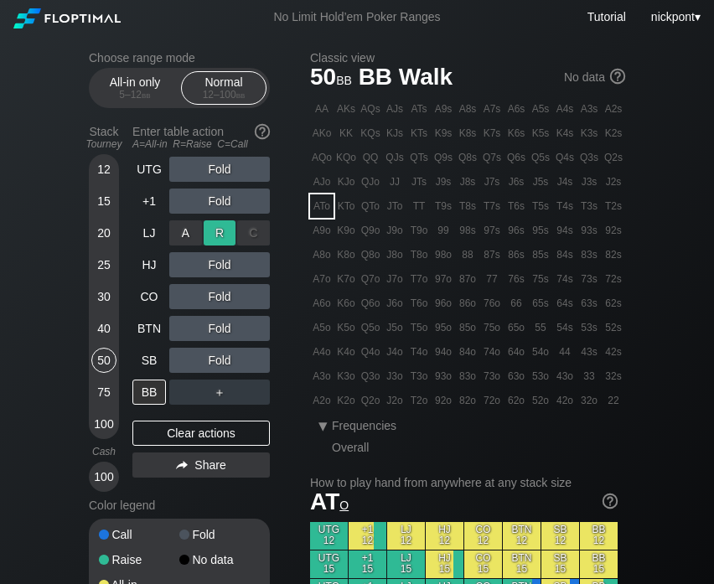 The image size is (714, 584). I want to click on div: Q3o, so click(370, 376).